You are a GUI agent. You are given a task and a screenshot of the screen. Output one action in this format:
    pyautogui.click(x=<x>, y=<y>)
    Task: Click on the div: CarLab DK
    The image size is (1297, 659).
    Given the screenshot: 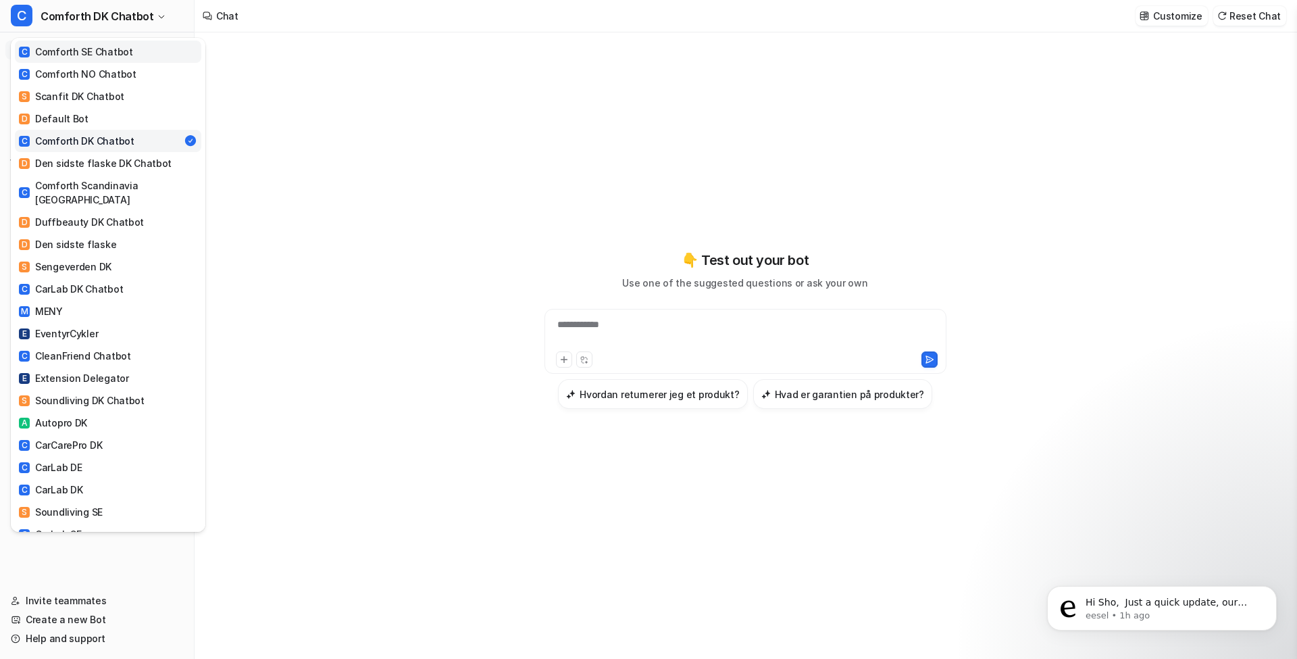 What is the action you would take?
    pyautogui.click(x=51, y=489)
    